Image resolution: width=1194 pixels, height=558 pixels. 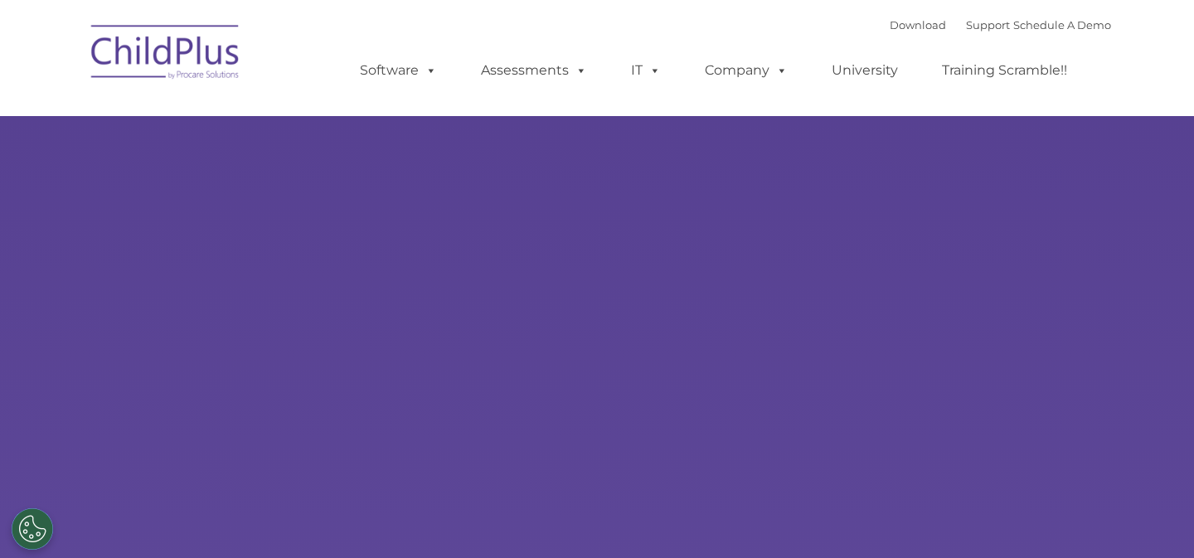 What do you see at coordinates (987, 25) in the screenshot?
I see `a: Support` at bounding box center [987, 25].